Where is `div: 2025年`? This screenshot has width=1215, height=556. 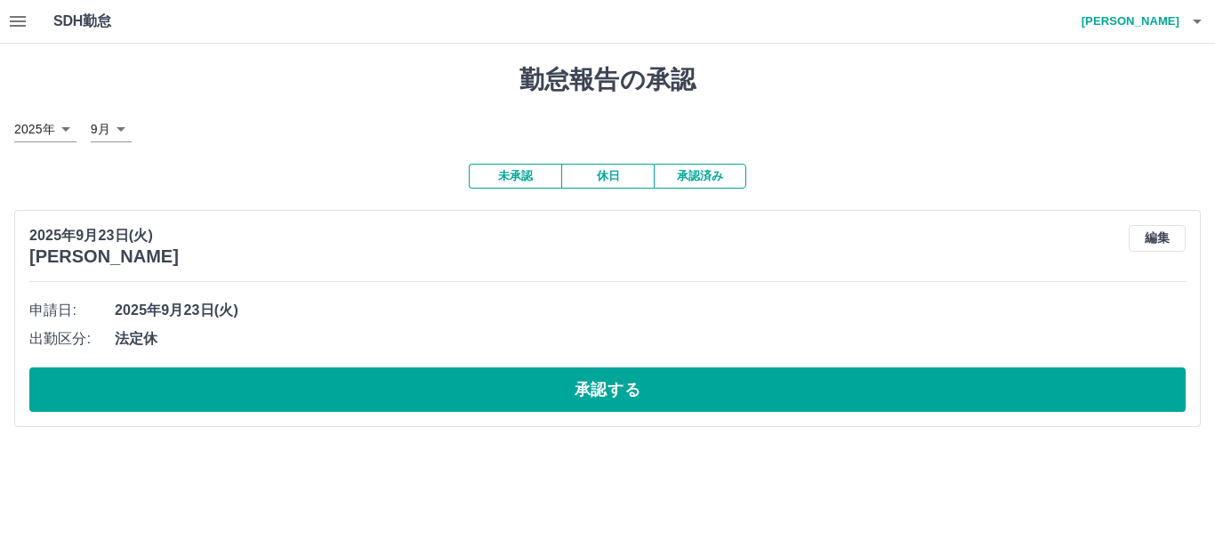
div: 2025年 is located at coordinates (45, 129).